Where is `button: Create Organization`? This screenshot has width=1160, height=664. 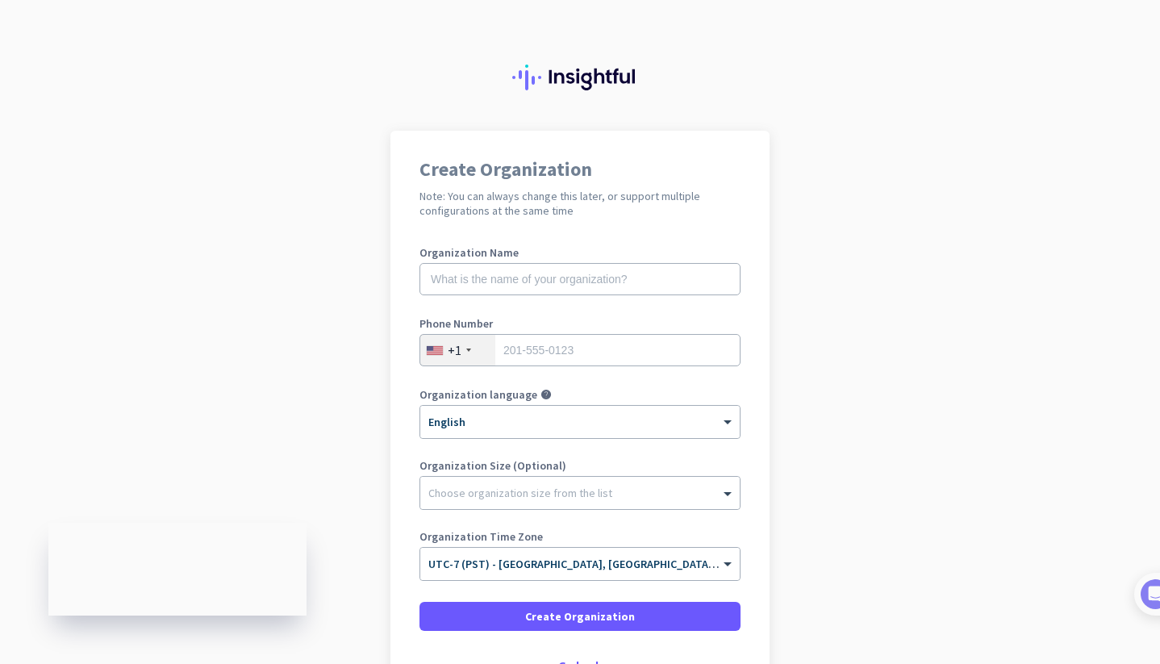 button: Create Organization is located at coordinates (580, 616).